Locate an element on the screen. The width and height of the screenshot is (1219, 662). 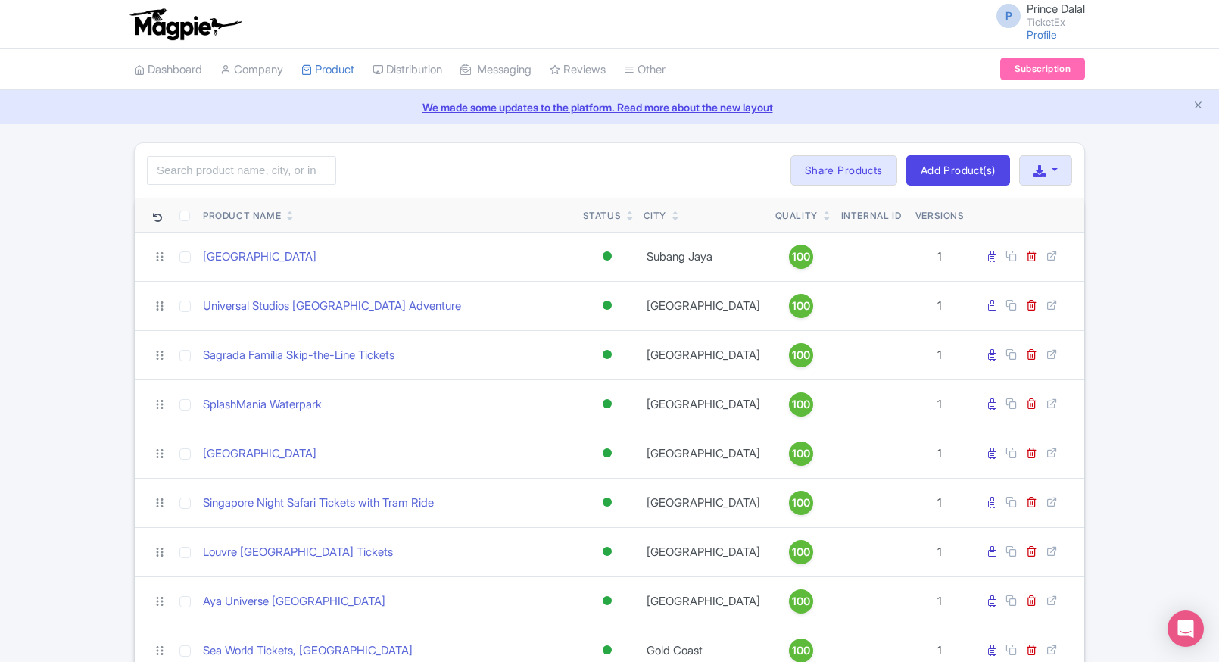
div: Product Name is located at coordinates (241, 216).